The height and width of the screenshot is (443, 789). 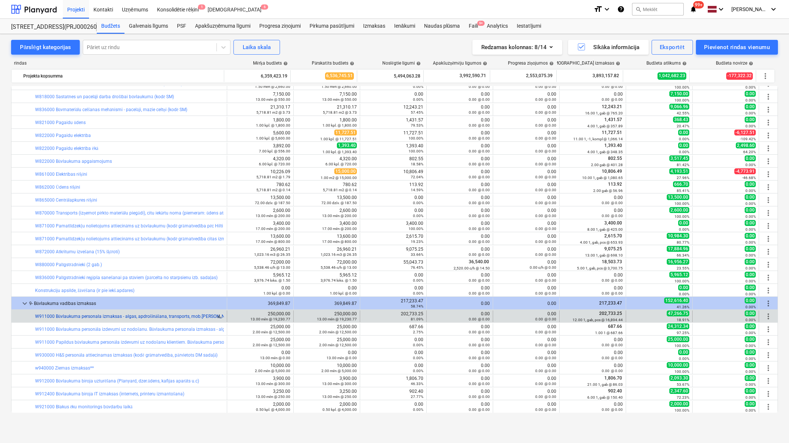 What do you see at coordinates (608, 191) in the screenshot?
I see `small: 2.00 gab @ 56.96` at bounding box center [608, 191].